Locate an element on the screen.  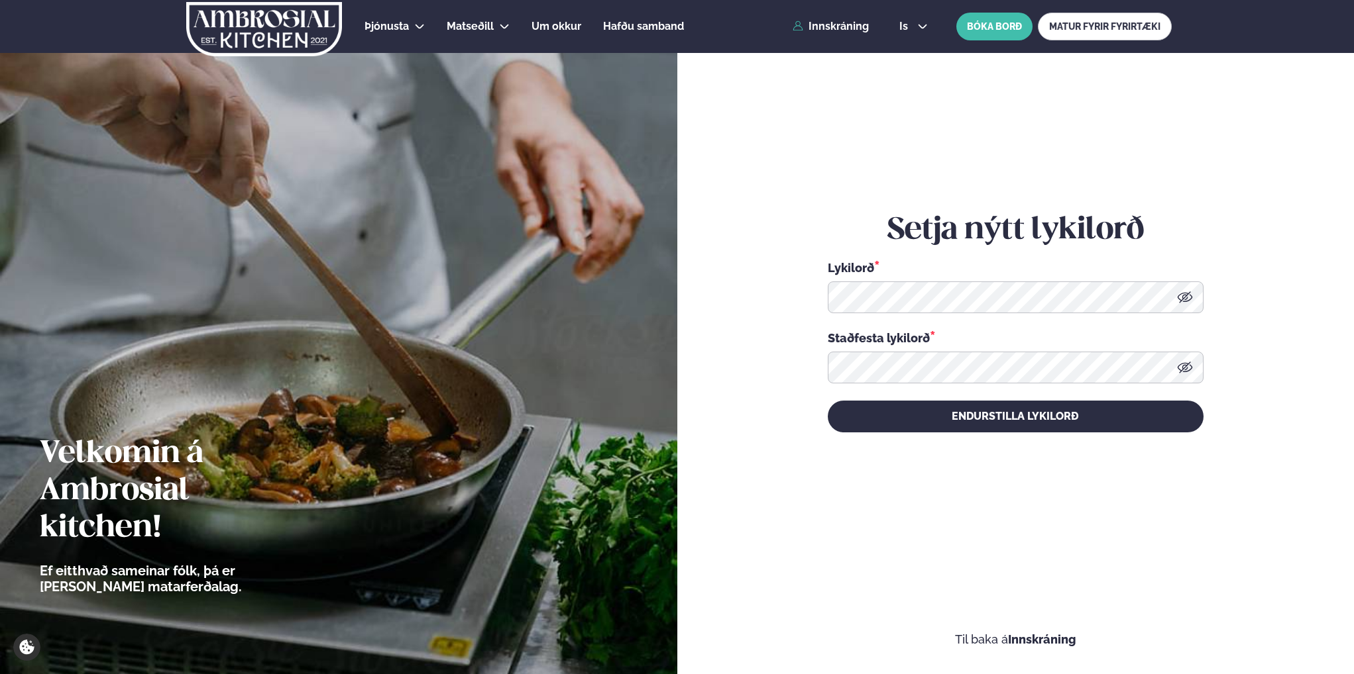
div: Lykilorð is located at coordinates (1015, 268).